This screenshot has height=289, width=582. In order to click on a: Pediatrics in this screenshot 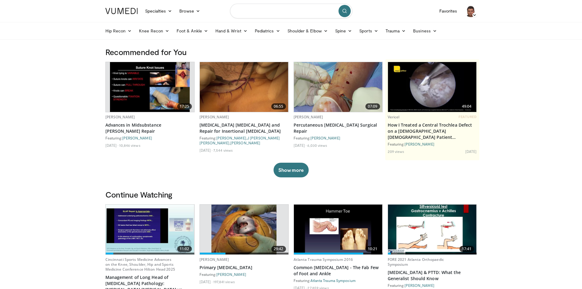, I will do `click(267, 31)`.